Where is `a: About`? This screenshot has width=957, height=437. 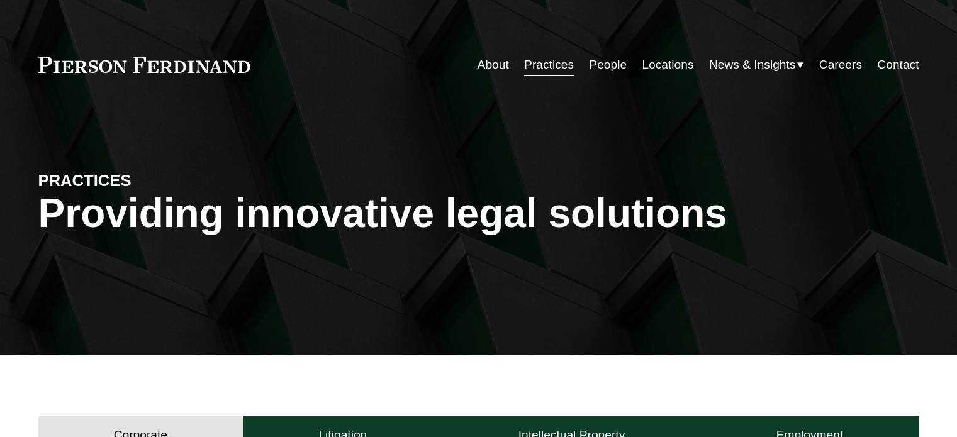
a: About is located at coordinates (493, 65).